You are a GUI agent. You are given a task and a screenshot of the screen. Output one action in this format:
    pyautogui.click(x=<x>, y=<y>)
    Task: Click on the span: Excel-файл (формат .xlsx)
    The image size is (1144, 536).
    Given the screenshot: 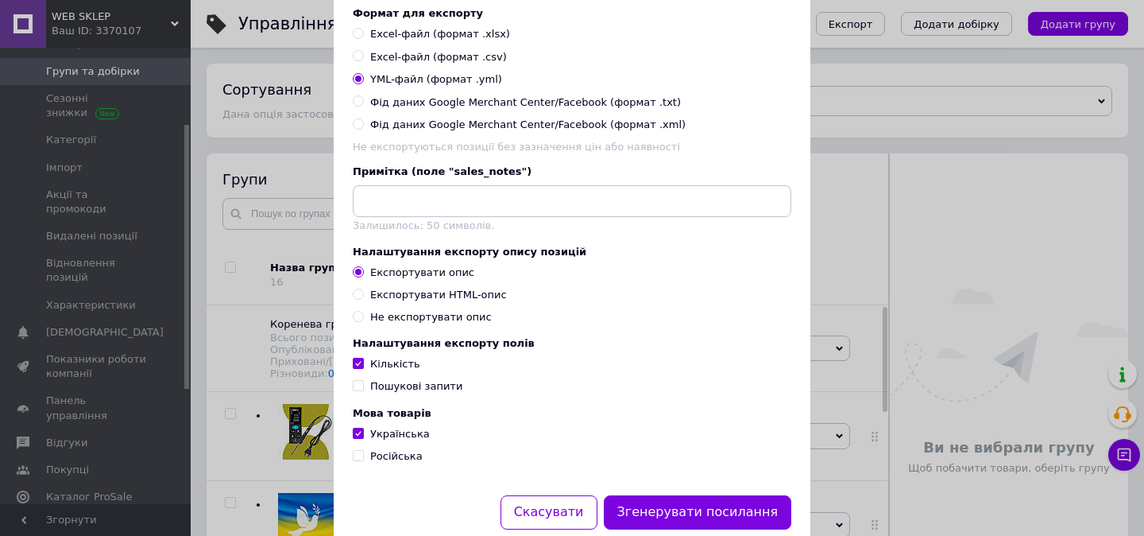 What is the action you would take?
    pyautogui.click(x=440, y=34)
    